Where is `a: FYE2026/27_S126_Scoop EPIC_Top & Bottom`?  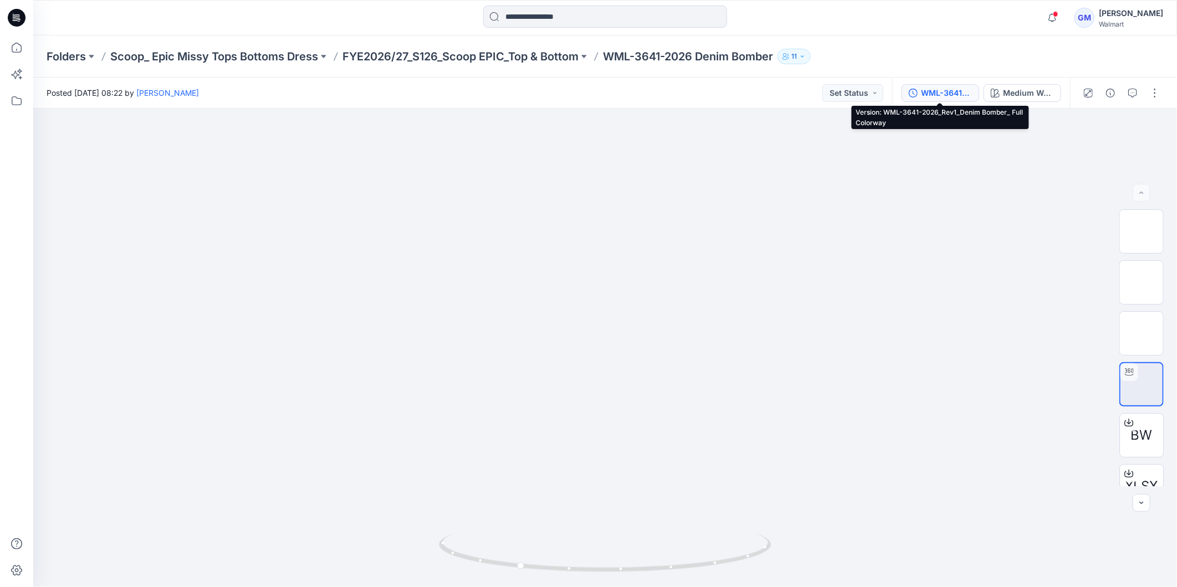 a: FYE2026/27_S126_Scoop EPIC_Top & Bottom is located at coordinates (460, 57).